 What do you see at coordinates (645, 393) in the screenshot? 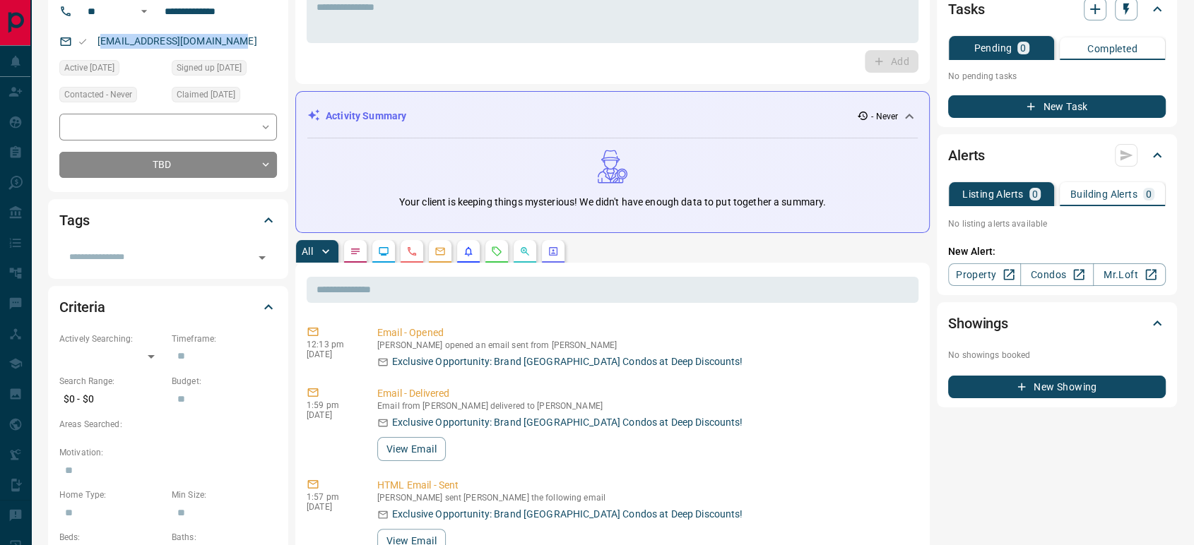
I see `p: Email - Delivered` at bounding box center [645, 393].